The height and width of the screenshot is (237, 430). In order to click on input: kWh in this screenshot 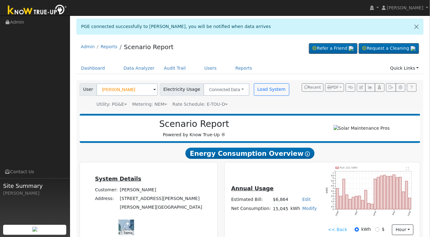, I will do `click(357, 230)`.